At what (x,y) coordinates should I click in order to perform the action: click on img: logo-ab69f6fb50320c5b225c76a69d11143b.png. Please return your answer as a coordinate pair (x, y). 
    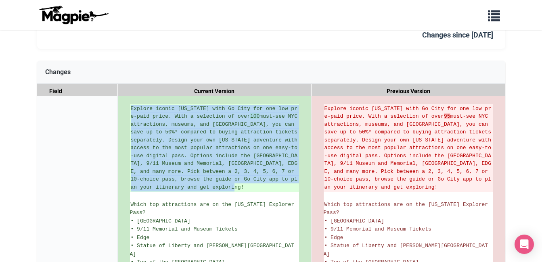
    Looking at the image, I should click on (73, 15).